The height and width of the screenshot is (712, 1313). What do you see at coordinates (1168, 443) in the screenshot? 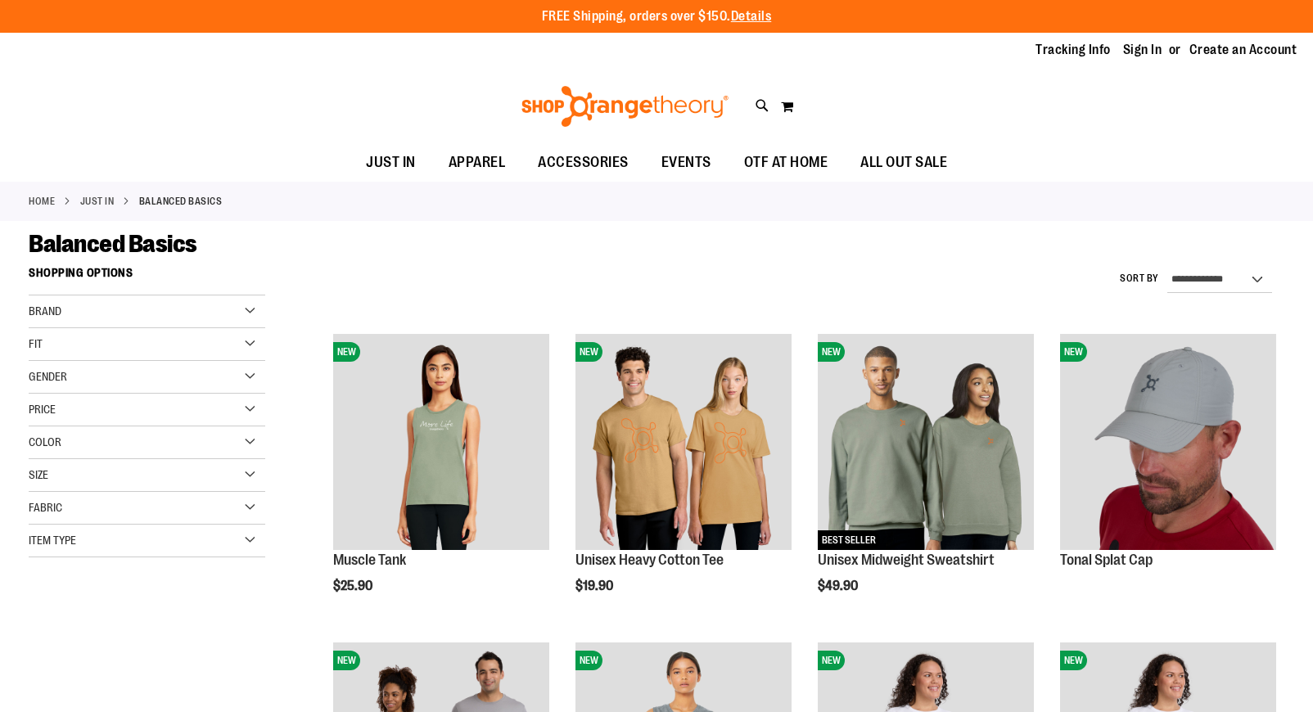
I see `a: Product image for Grey Tonal Splat CapNEW` at bounding box center [1168, 443].